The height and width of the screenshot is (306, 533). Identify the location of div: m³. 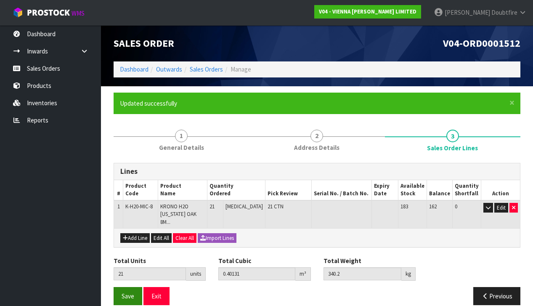
(303, 274).